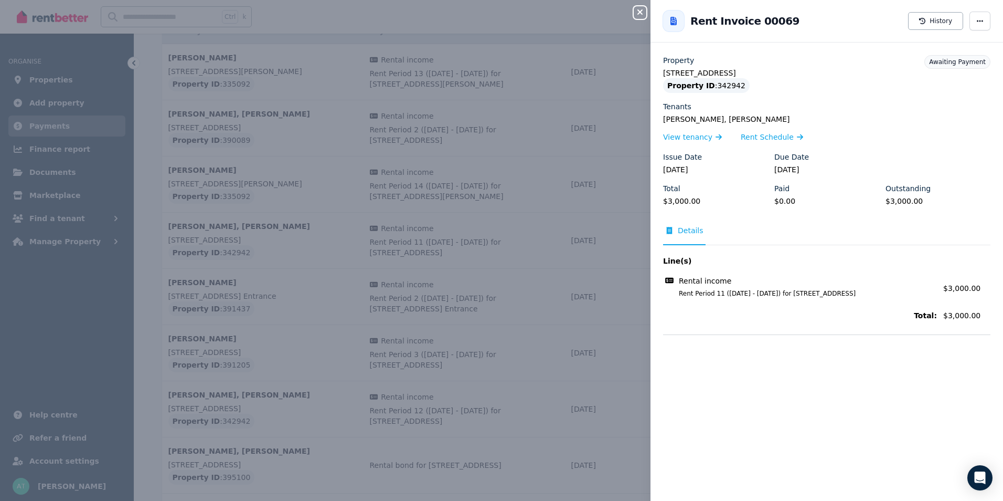  Describe the element at coordinates (782, 188) in the screenshot. I see `label: Paid` at that location.